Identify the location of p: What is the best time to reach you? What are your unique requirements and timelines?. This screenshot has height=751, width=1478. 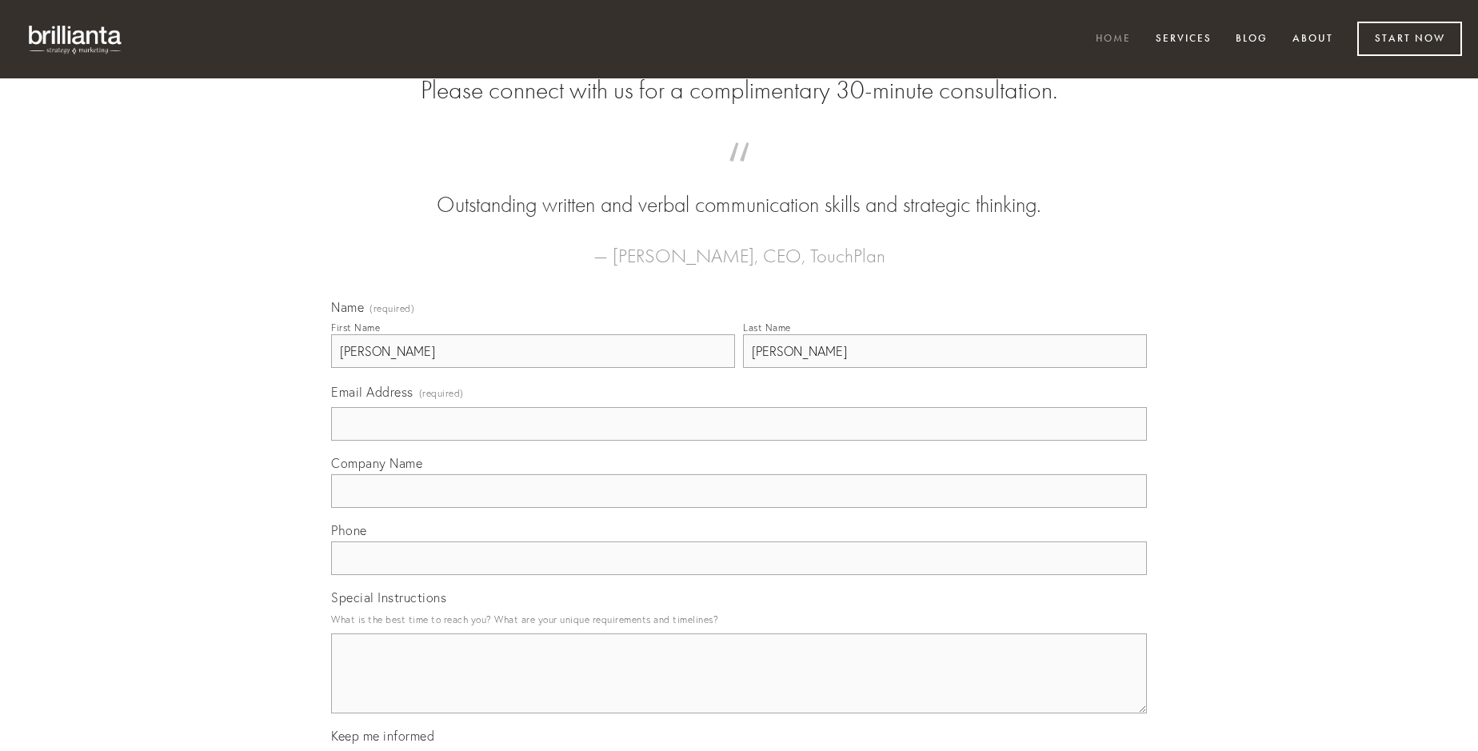
(739, 619).